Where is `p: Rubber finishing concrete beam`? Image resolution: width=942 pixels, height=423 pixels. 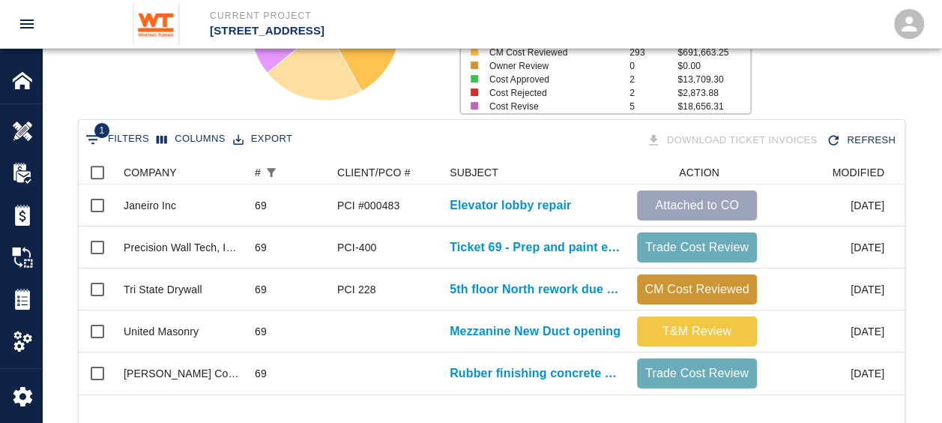 p: Rubber finishing concrete beam is located at coordinates (536, 373).